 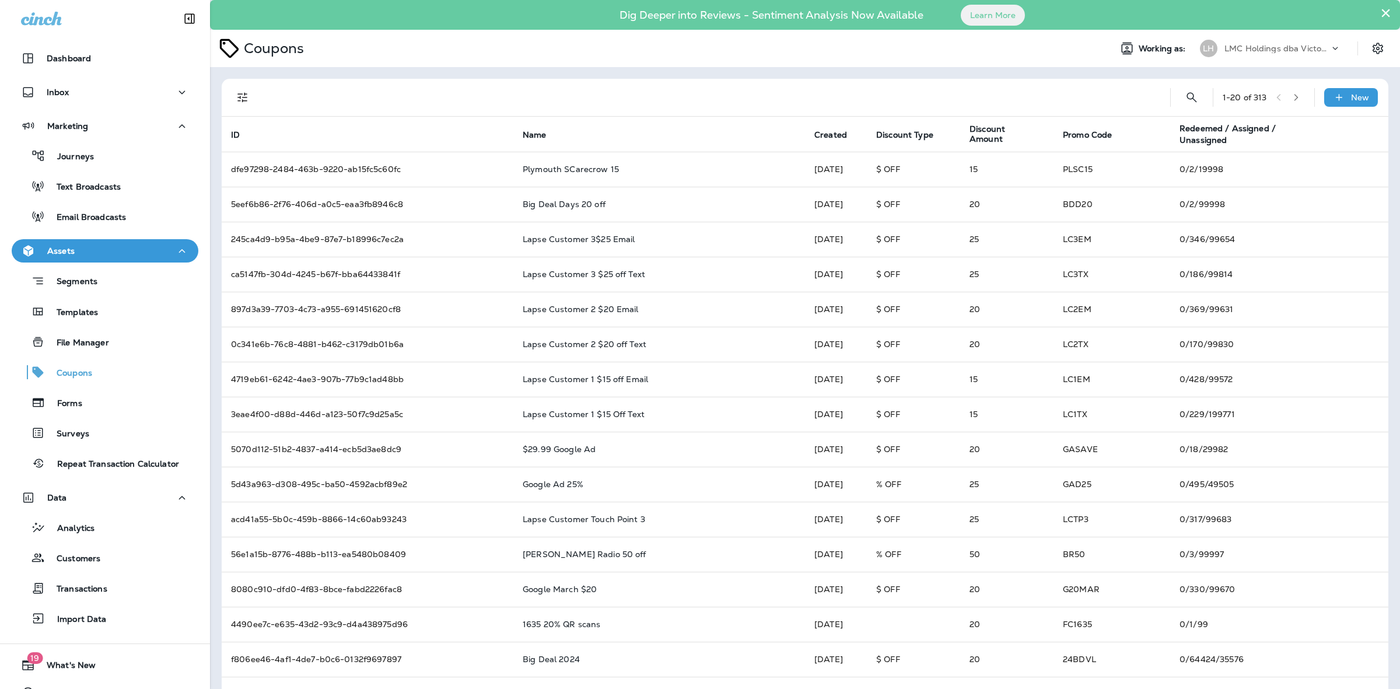 I want to click on p: Plymouth SCarecrow 15, so click(x=571, y=169).